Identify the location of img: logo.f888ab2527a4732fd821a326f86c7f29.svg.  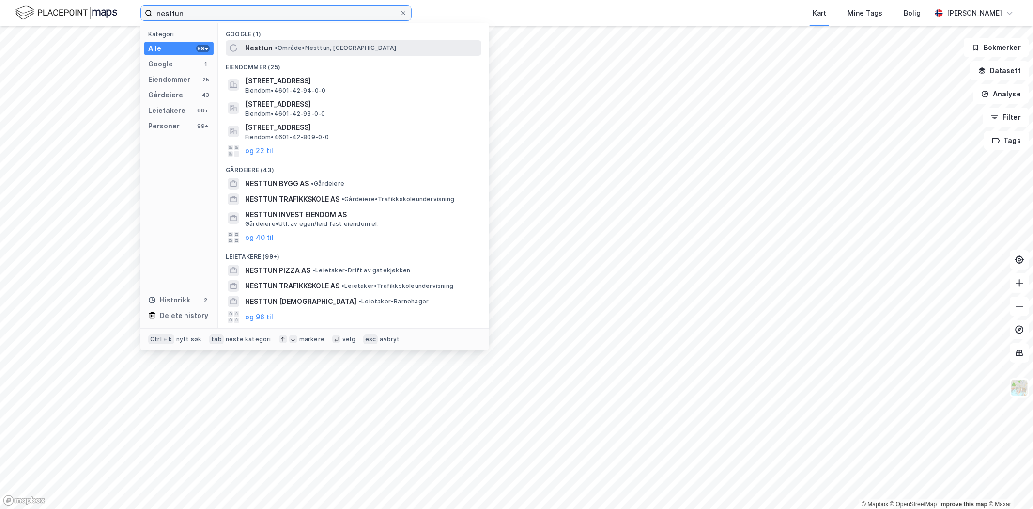
(66, 13).